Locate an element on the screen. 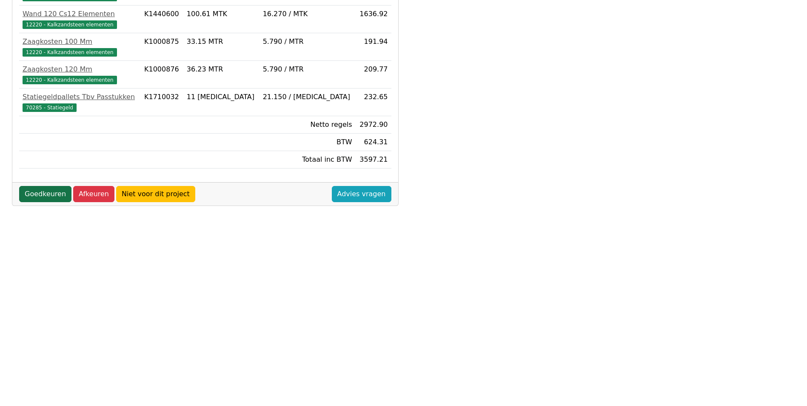 The image size is (807, 406). td: 191.94 is located at coordinates (373, 47).